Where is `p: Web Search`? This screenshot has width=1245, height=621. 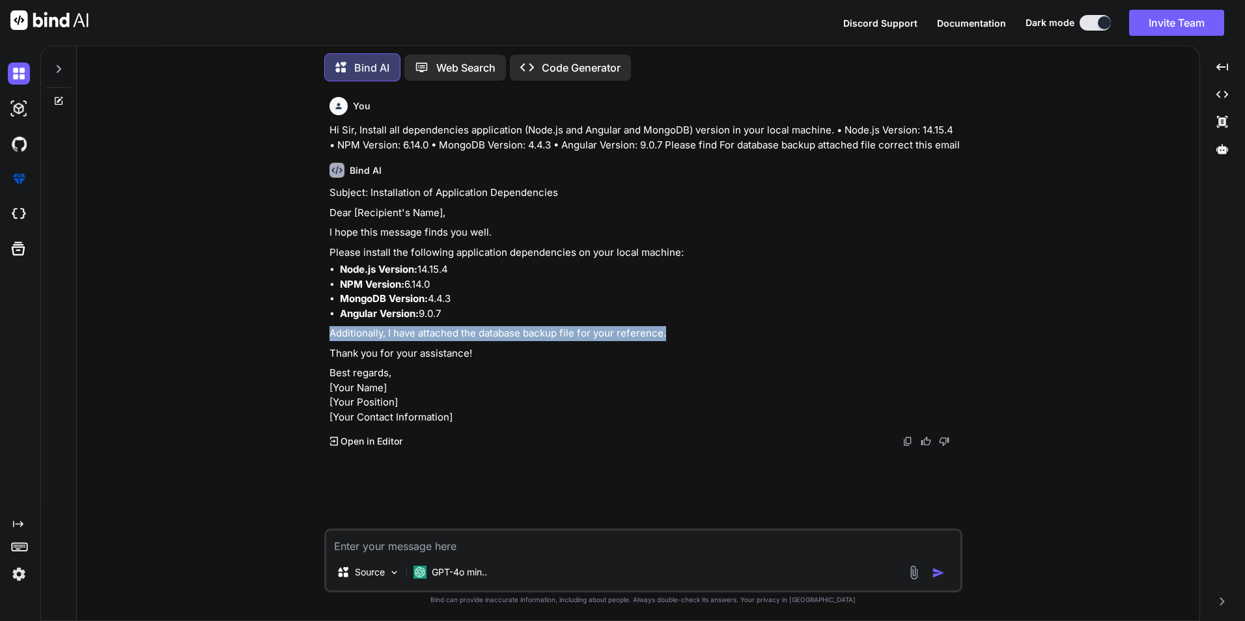
p: Web Search is located at coordinates (466, 68).